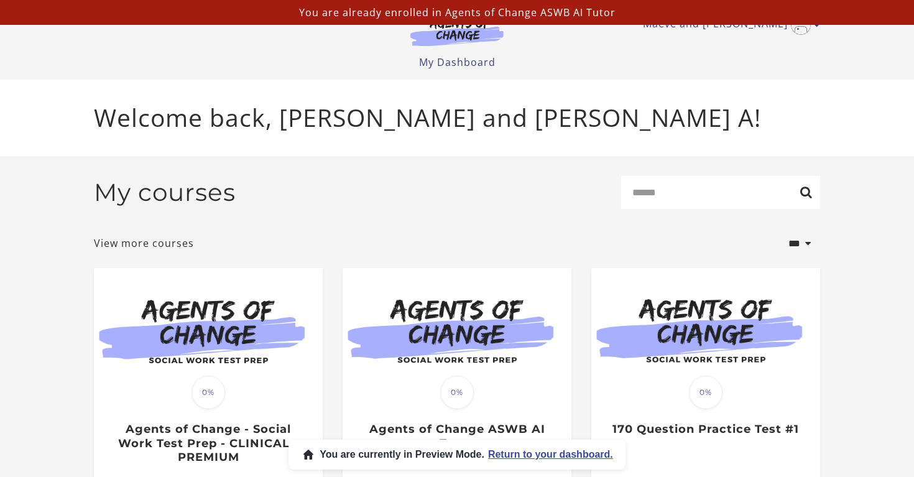  What do you see at coordinates (457, 455) in the screenshot?
I see `button: You are currently in Preview Mode.Return to your dashboard.` at bounding box center [457, 455].